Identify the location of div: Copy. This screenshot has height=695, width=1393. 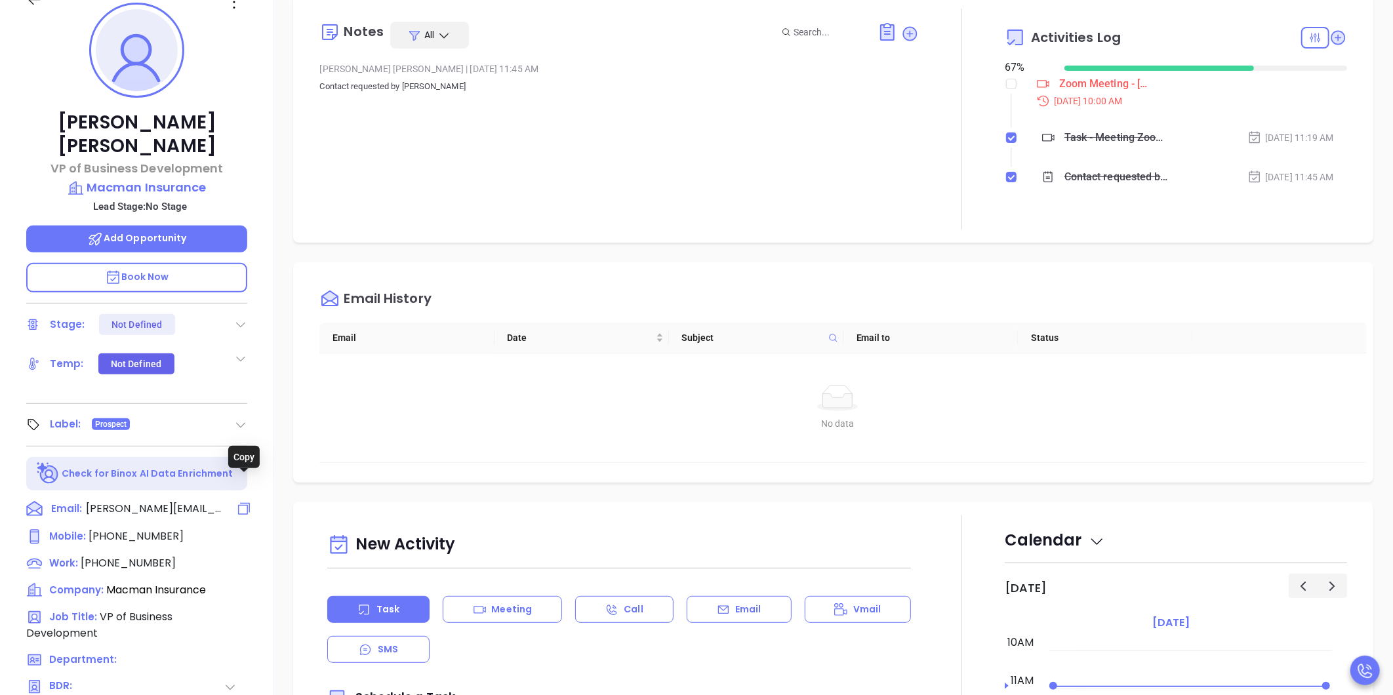
(244, 457).